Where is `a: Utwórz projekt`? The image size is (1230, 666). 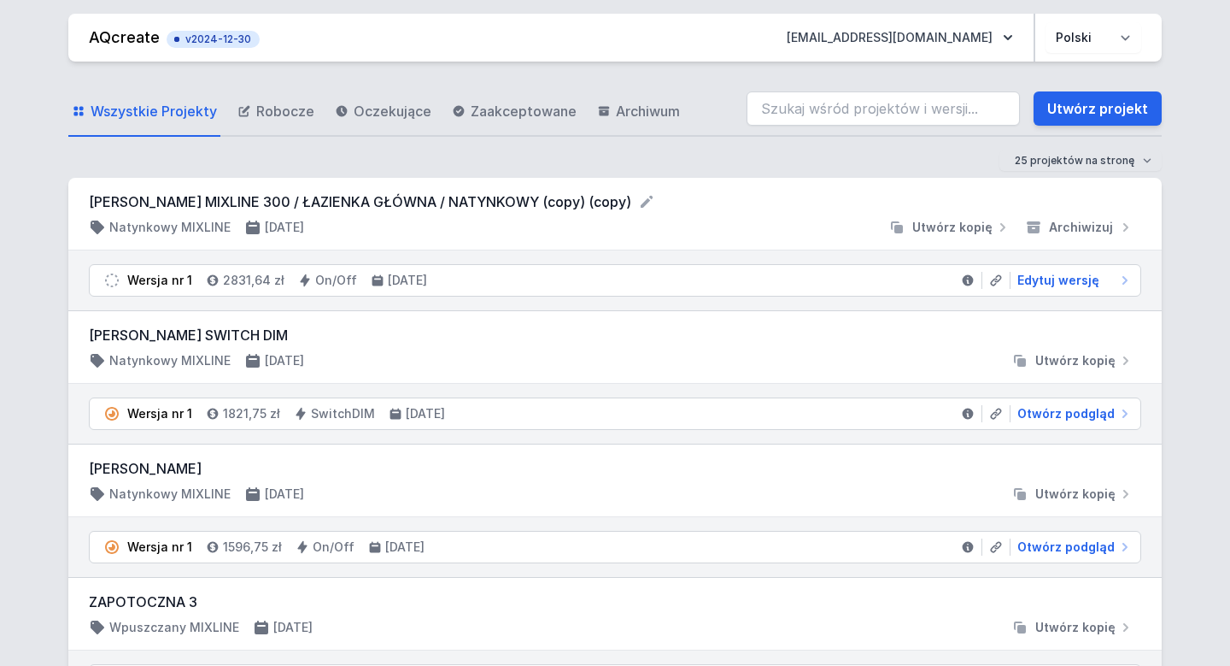 a: Utwórz projekt is located at coordinates (1098, 109).